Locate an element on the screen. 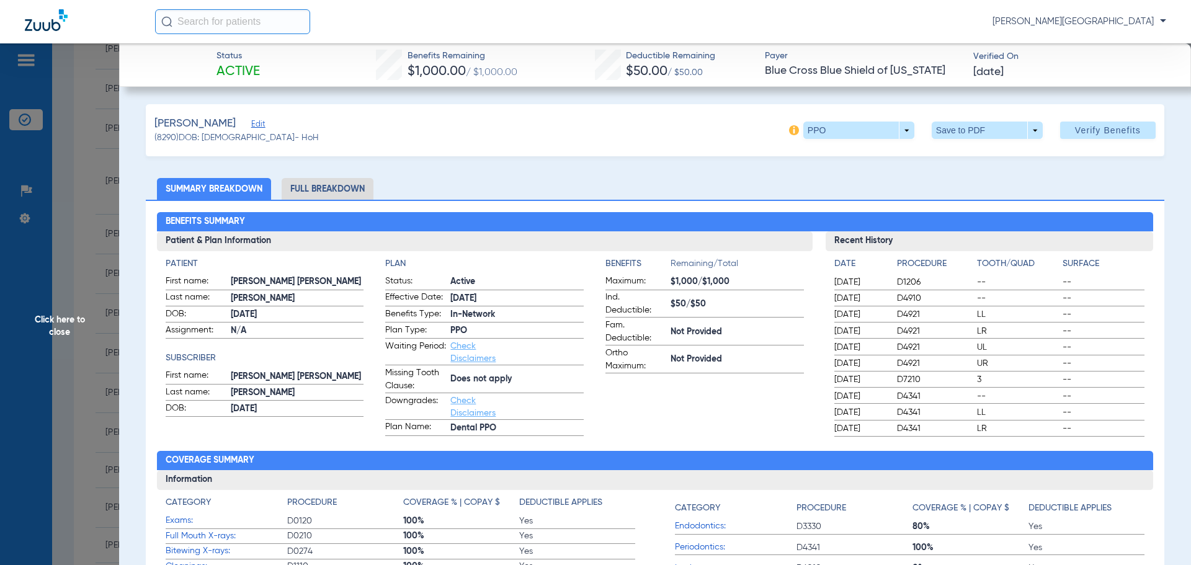  span: Exams: is located at coordinates (226, 520).